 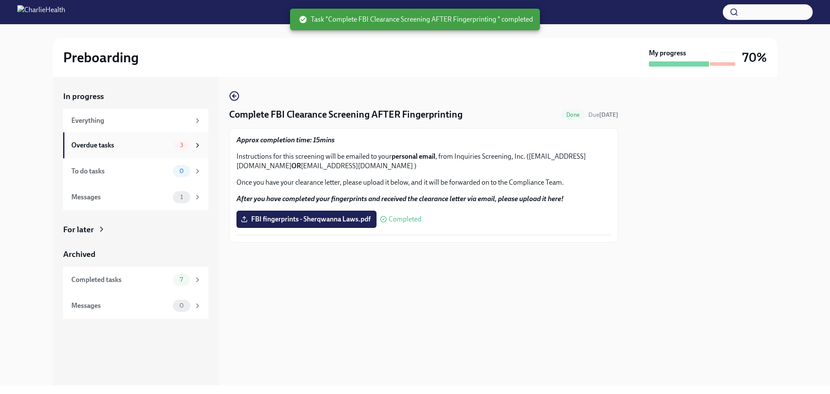 What do you see at coordinates (78, 230) in the screenshot?
I see `div: For later` at bounding box center [78, 230].